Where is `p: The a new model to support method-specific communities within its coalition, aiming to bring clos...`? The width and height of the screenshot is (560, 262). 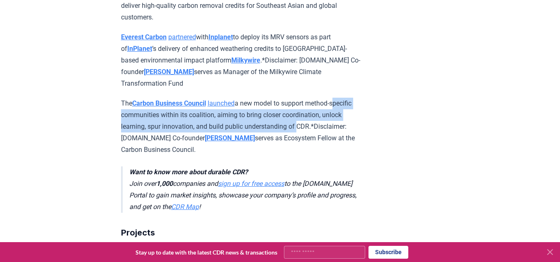 p: The a new model to support method-specific communities within its coalition, aiming to bring clos... is located at coordinates (242, 127).